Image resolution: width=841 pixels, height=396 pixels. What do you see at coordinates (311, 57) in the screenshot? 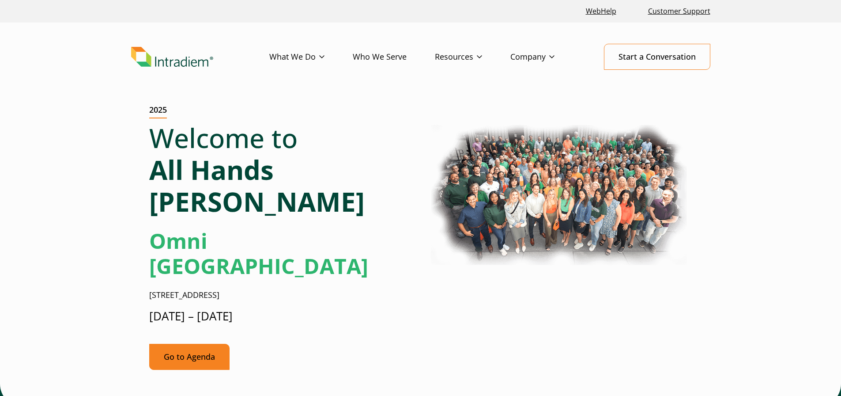
I see `a: What We Do` at bounding box center [311, 57].